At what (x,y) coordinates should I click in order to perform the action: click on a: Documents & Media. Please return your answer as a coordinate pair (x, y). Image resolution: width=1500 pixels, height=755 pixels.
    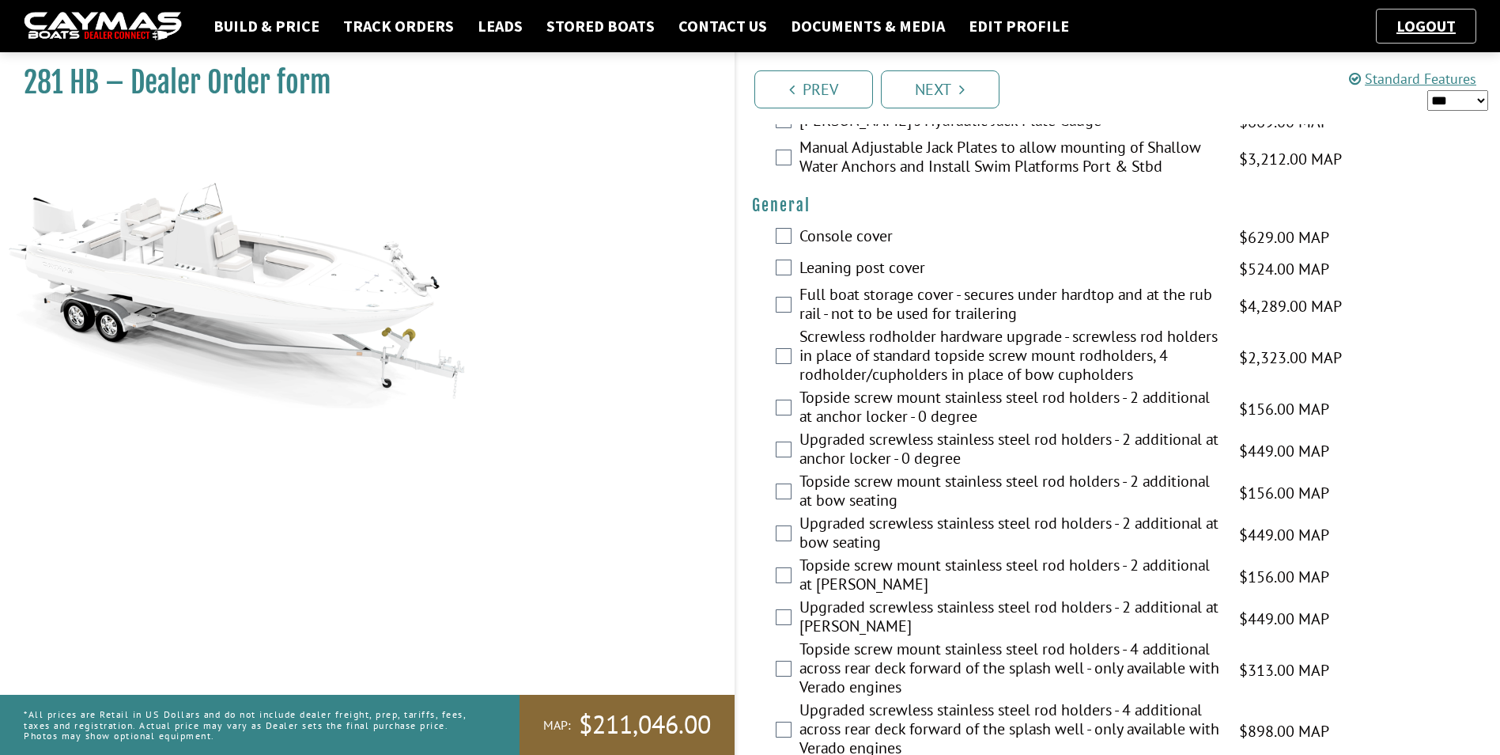
    Looking at the image, I should click on (868, 26).